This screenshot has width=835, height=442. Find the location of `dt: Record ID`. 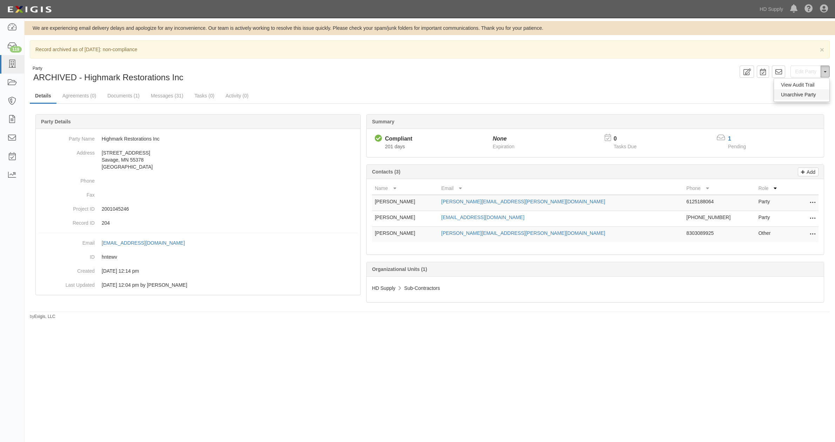

dt: Record ID is located at coordinates (67, 221).